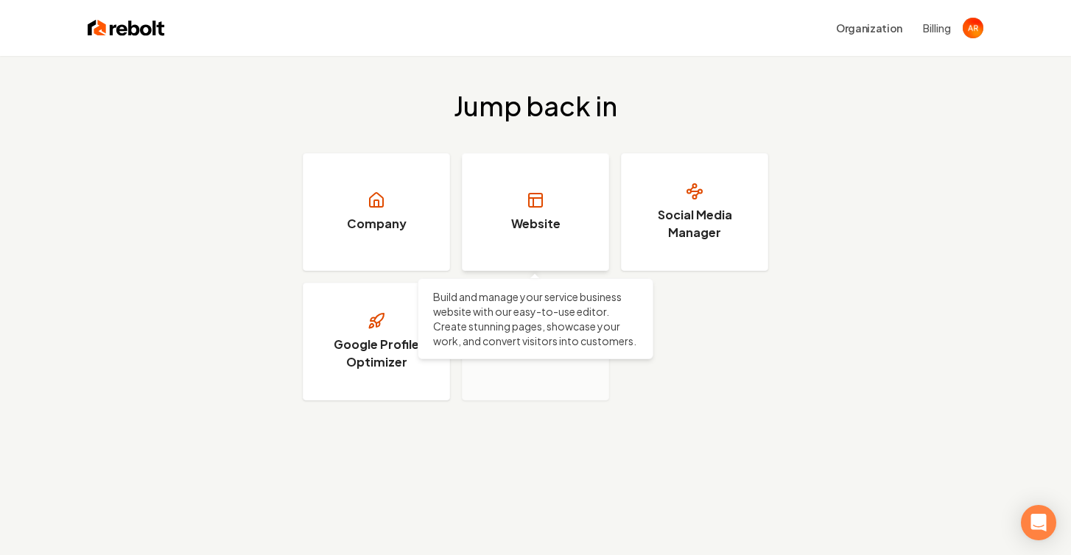 This screenshot has width=1071, height=555. What do you see at coordinates (535, 106) in the screenshot?
I see `h2: Jump back in` at bounding box center [535, 106].